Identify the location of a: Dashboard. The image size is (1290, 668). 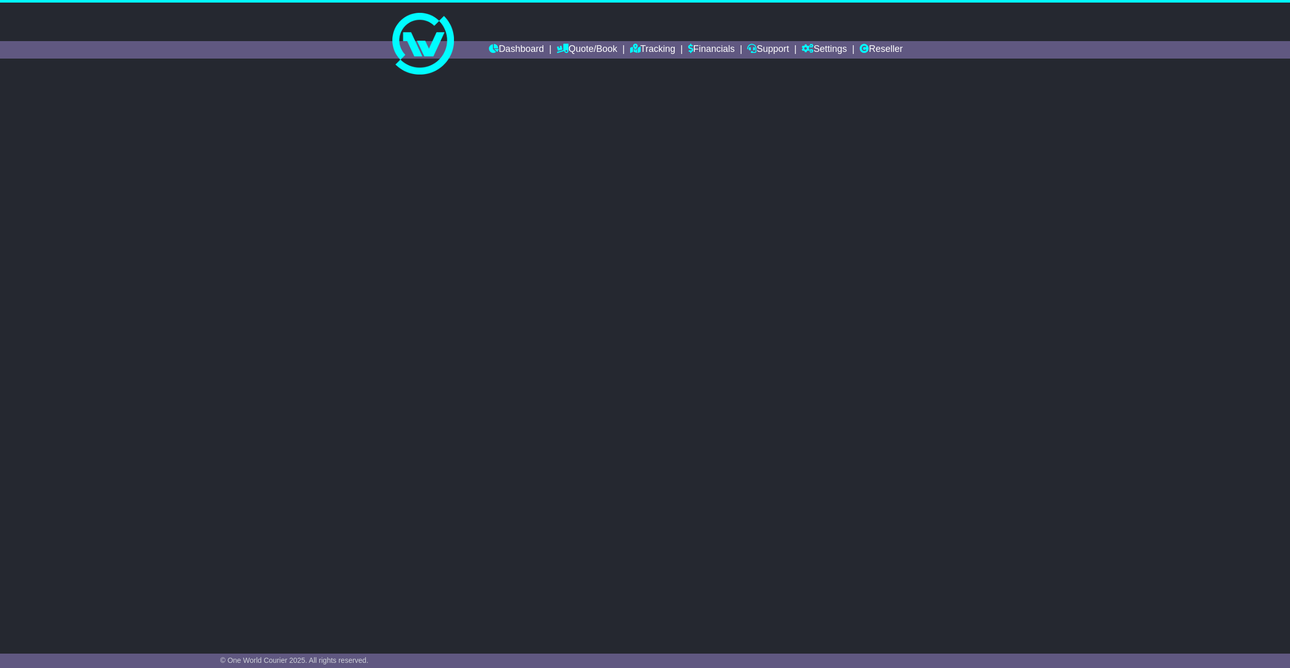
(516, 50).